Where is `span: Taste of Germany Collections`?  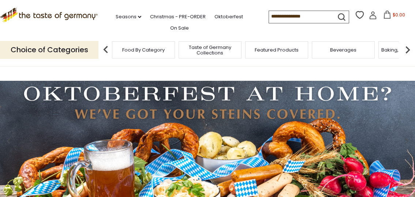 span: Taste of Germany Collections is located at coordinates (210, 50).